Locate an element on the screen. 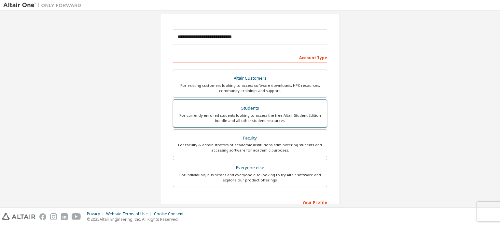 Image resolution: width=500 pixels, height=226 pixels. img: youtube.svg is located at coordinates (76, 217).